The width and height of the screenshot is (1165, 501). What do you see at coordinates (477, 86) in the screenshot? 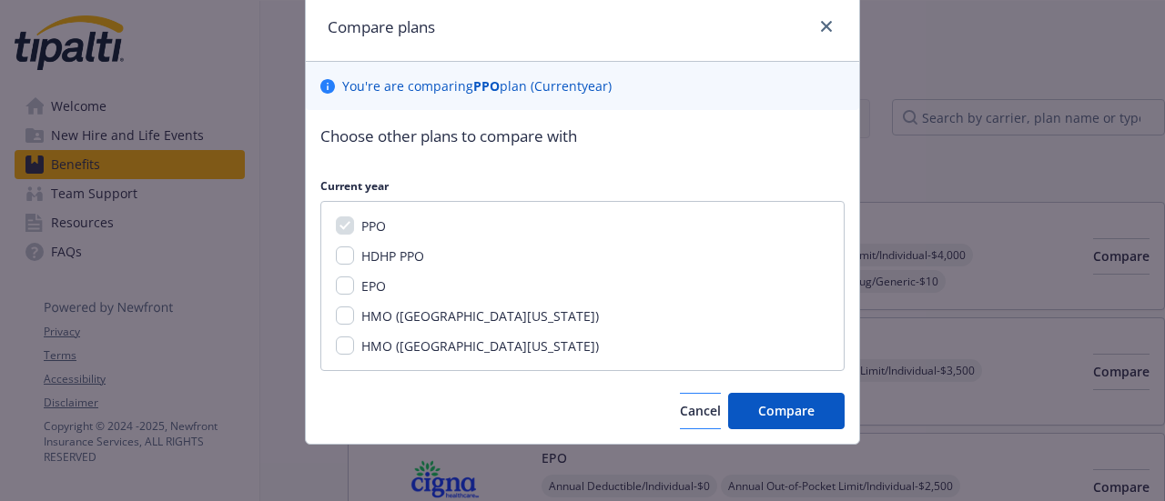
I see `p: You ' re are comparing plan ( Current year)` at bounding box center [477, 86].